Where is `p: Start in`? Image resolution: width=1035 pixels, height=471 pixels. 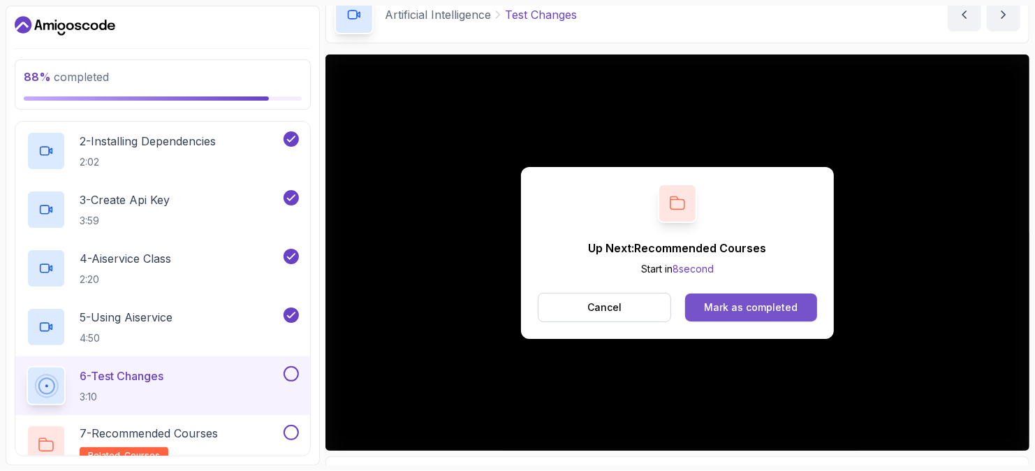 p: Start in is located at coordinates (678, 269).